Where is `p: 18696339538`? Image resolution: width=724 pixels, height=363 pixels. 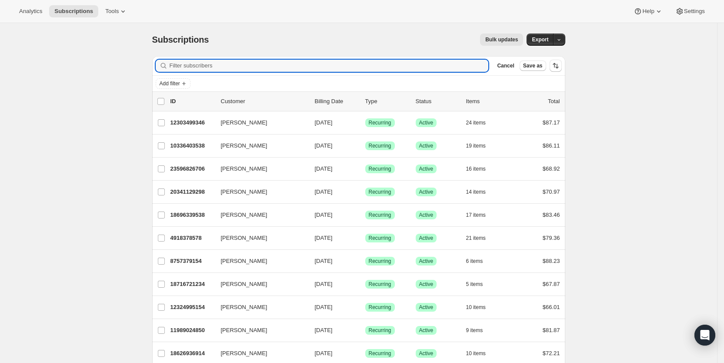
p: 18696339538 is located at coordinates (192, 215).